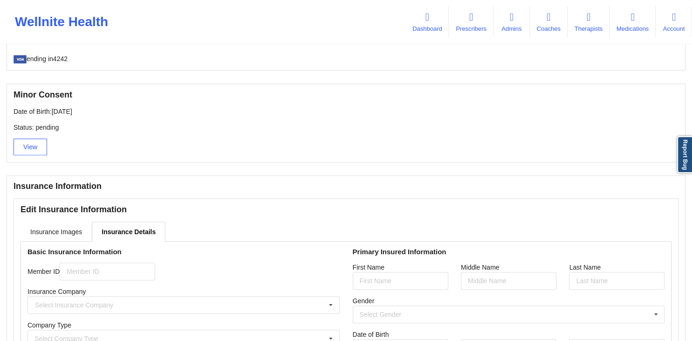 The height and width of the screenshot is (341, 692). Describe the element at coordinates (56, 231) in the screenshot. I see `a: Insurance Images` at that location.